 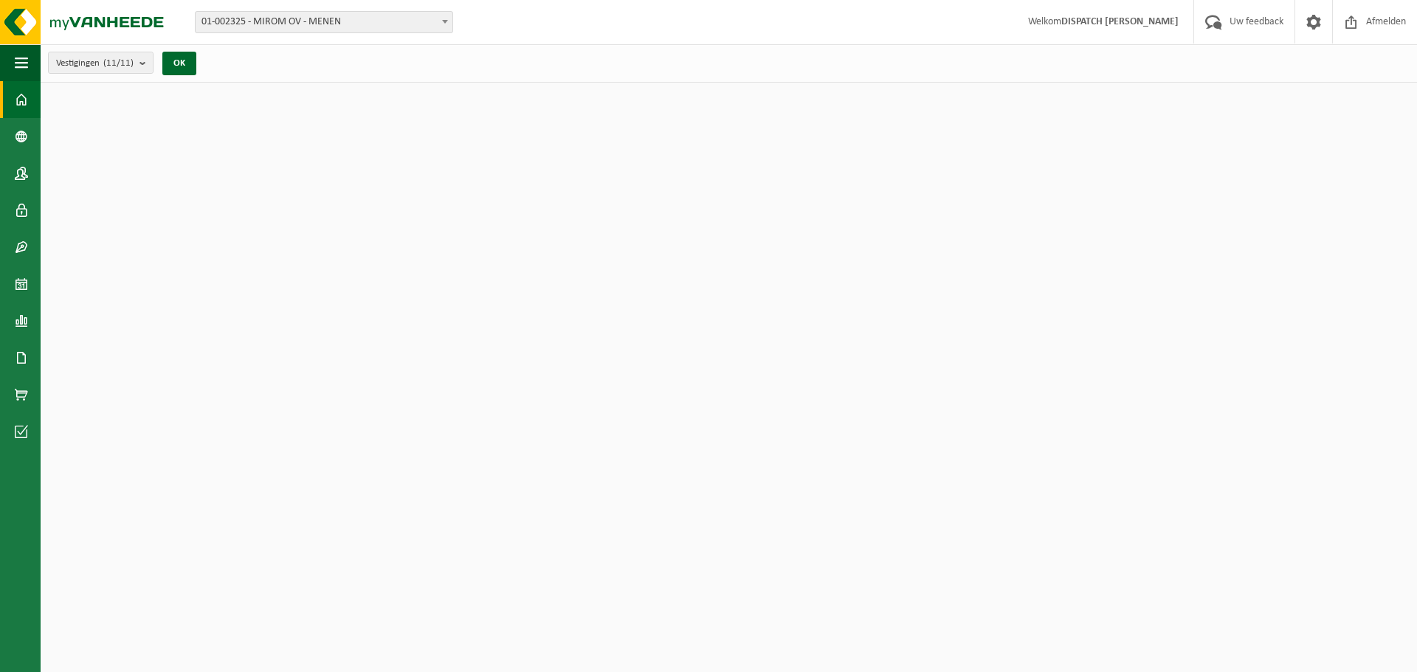 What do you see at coordinates (324, 22) in the screenshot?
I see `span: 01-002325 - MIROM OV - MENEN` at bounding box center [324, 22].